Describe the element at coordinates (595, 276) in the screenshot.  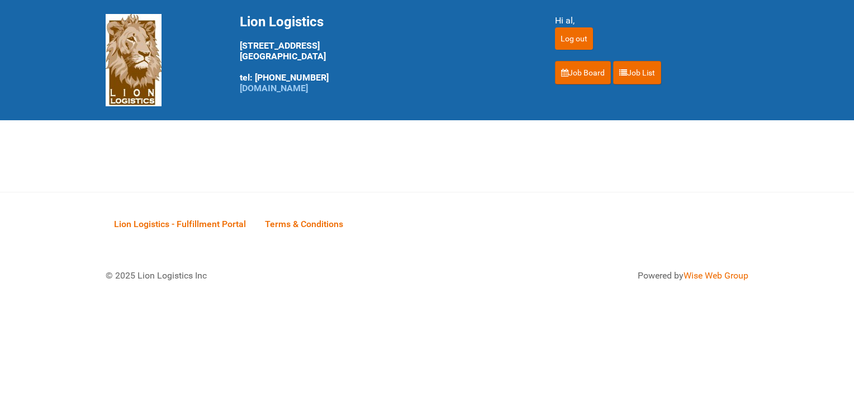
I see `div: Powered by` at that location.